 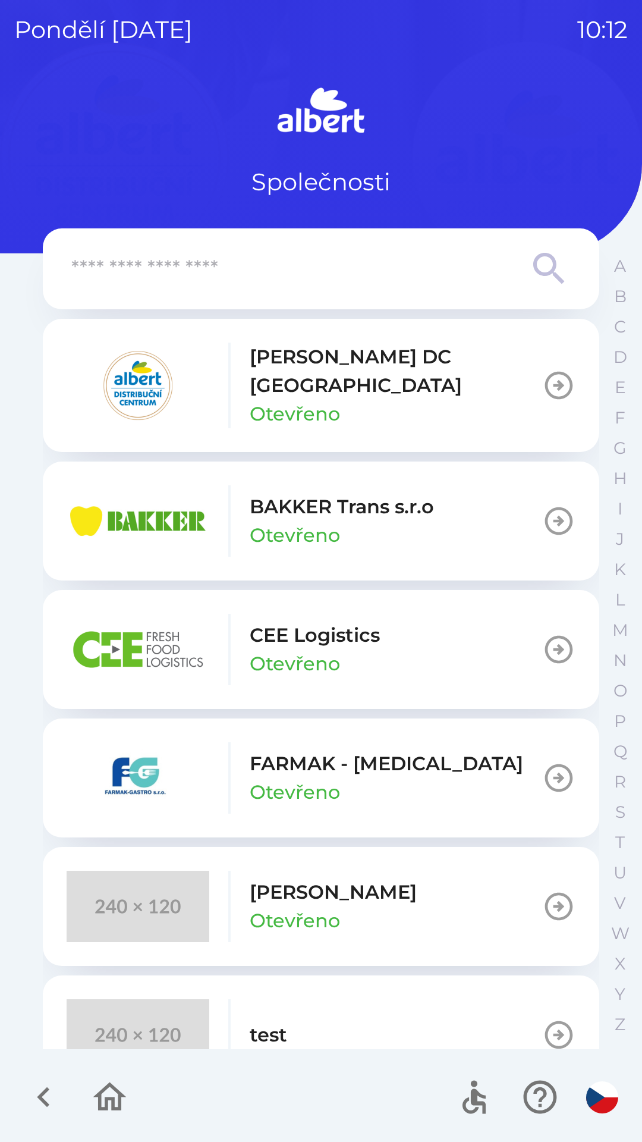 What do you see at coordinates (620, 933) in the screenshot?
I see `button: W` at bounding box center [620, 933].